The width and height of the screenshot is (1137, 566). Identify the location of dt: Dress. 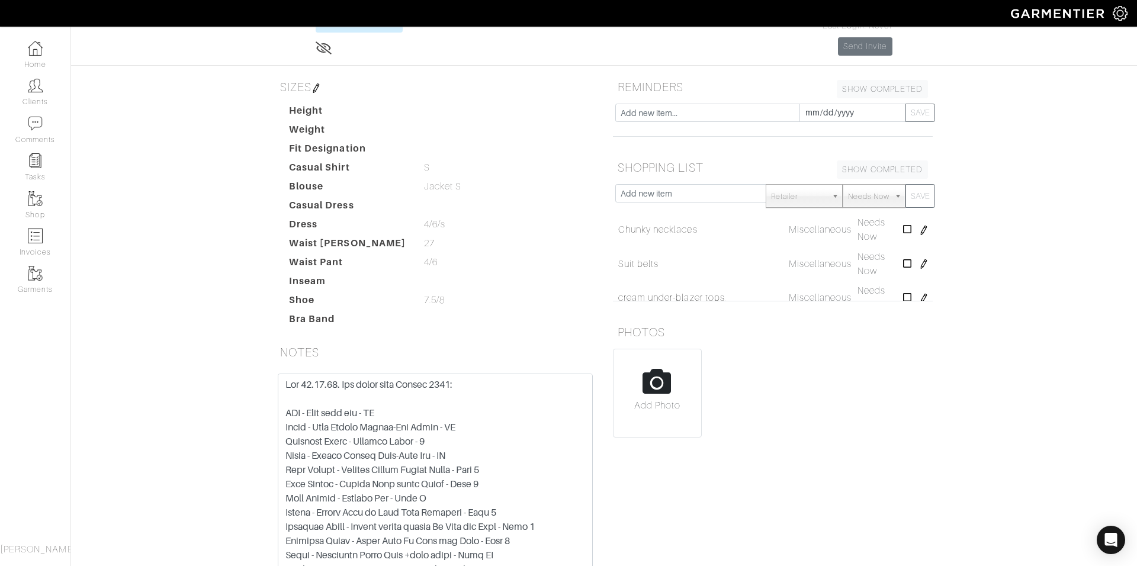
(348, 227).